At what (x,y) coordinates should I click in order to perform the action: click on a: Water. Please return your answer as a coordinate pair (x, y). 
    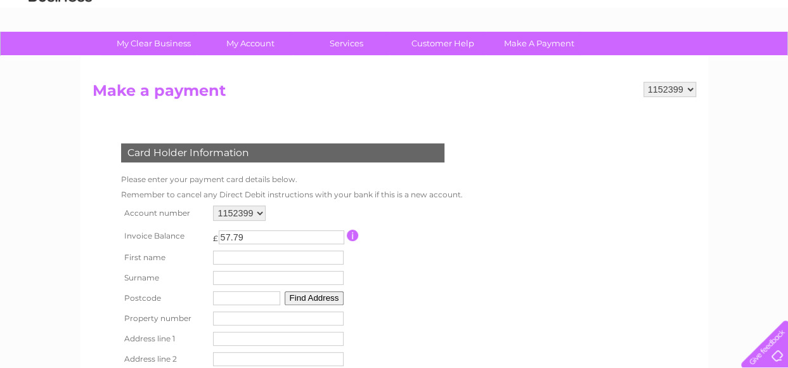
    Looking at the image, I should click on (577, 58).